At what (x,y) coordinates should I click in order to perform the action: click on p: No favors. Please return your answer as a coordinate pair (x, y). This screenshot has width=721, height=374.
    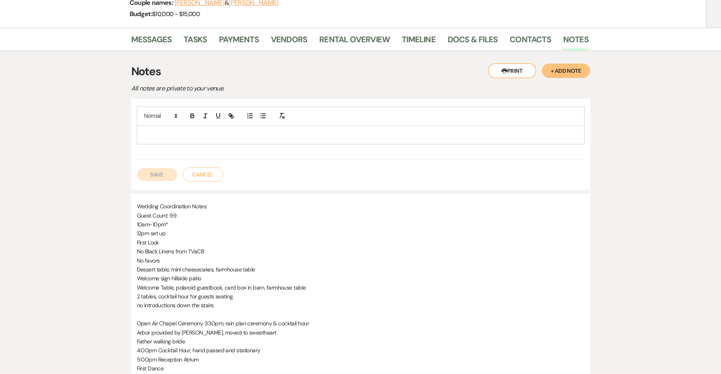
    Looking at the image, I should click on (361, 261).